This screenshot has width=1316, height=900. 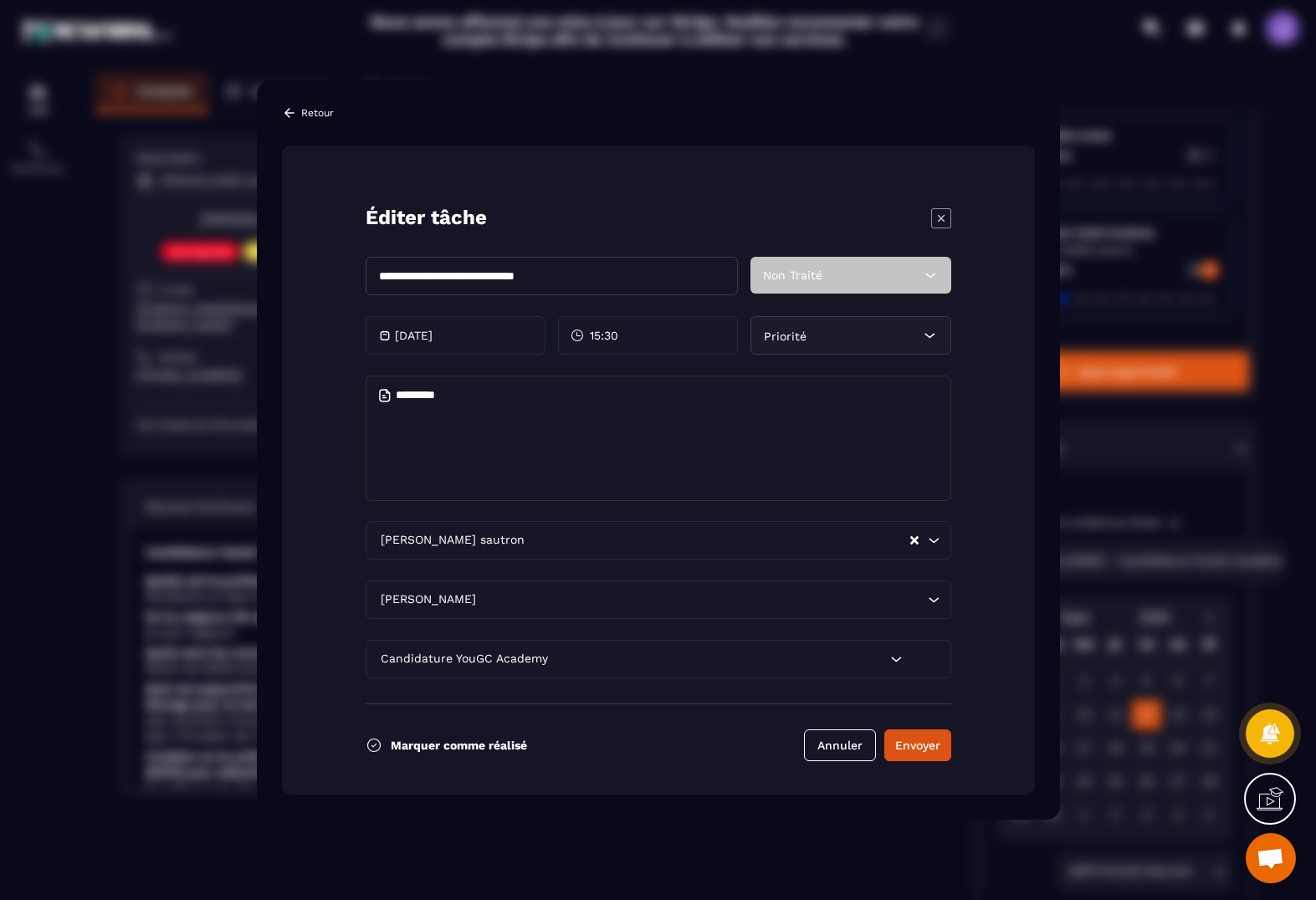 What do you see at coordinates (1270, 858) in the screenshot?
I see `div: Ouvrir le chat` at bounding box center [1270, 858].